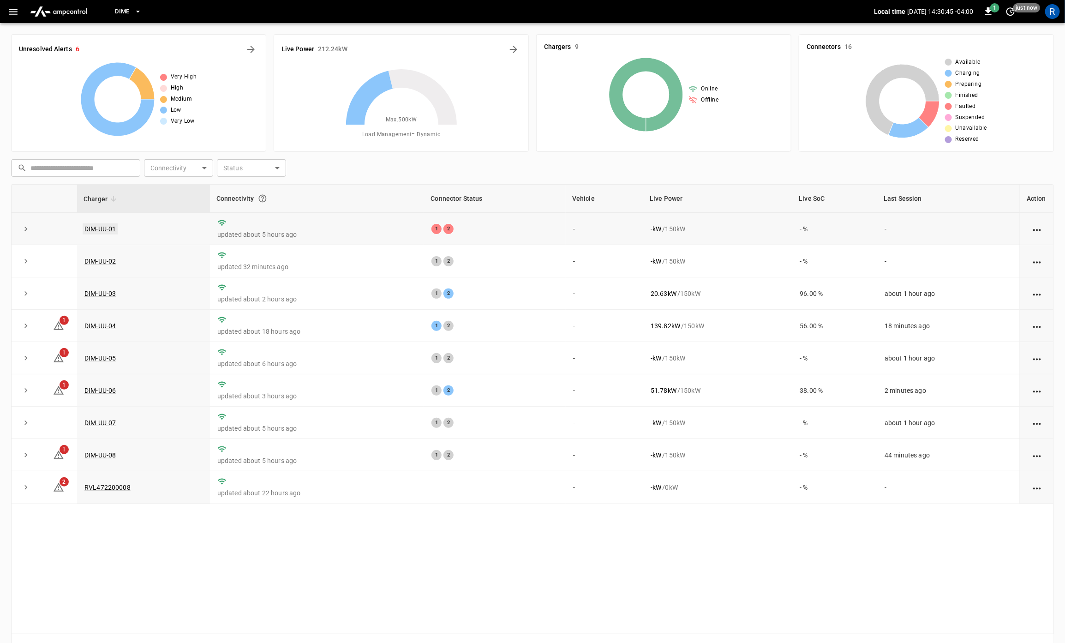  Describe the element at coordinates (835, 293) in the screenshot. I see `td: 96.00 %` at that location.